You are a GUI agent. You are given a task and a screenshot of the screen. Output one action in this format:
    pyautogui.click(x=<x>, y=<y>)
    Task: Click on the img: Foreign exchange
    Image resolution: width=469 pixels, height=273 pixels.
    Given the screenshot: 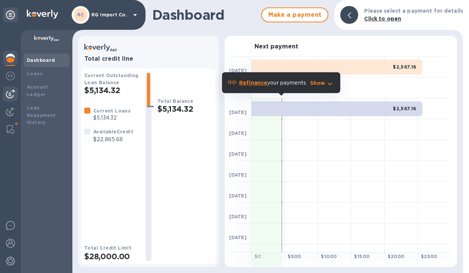 What is the action you would take?
    pyautogui.click(x=10, y=76)
    